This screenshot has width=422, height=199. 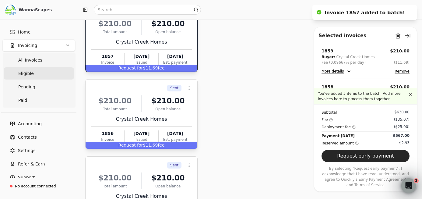 What do you see at coordinates (39, 177) in the screenshot?
I see `button: Support` at bounding box center [39, 177].